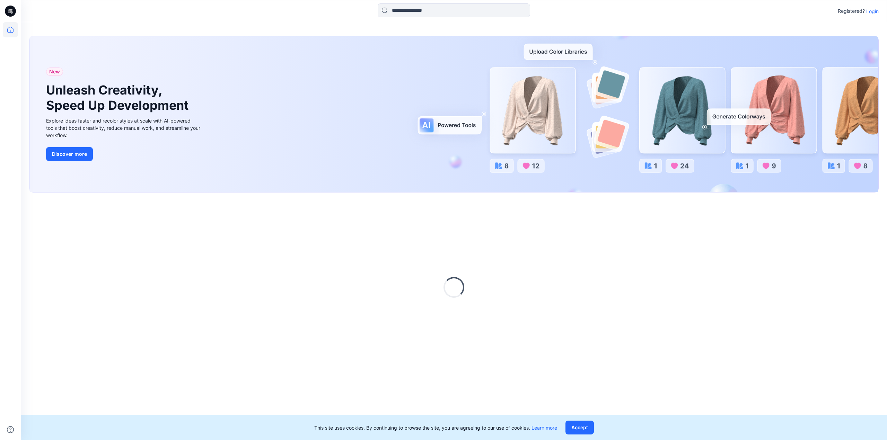 The height and width of the screenshot is (440, 887). What do you see at coordinates (873, 11) in the screenshot?
I see `p: Login` at bounding box center [873, 11].